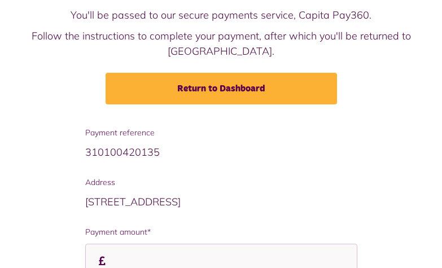 This screenshot has width=442, height=268. Describe the element at coordinates (222, 232) in the screenshot. I see `label: Payment amount*` at that location.